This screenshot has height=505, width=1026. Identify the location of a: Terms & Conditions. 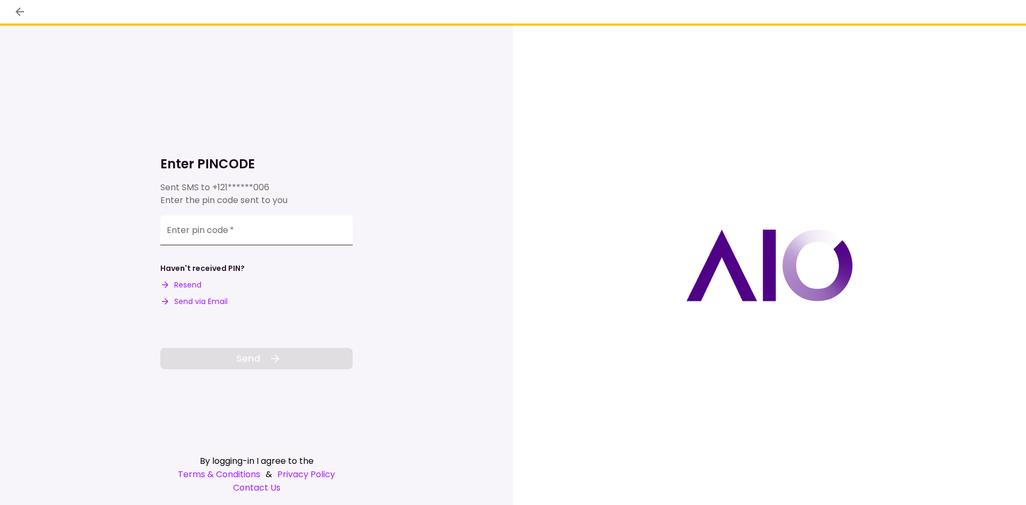
(219, 474).